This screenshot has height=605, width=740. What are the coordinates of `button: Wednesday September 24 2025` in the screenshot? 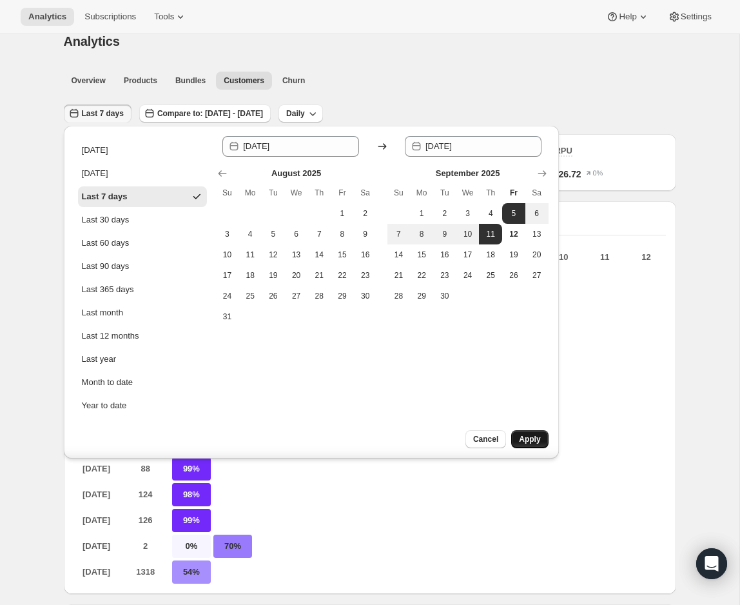 It's located at (468, 275).